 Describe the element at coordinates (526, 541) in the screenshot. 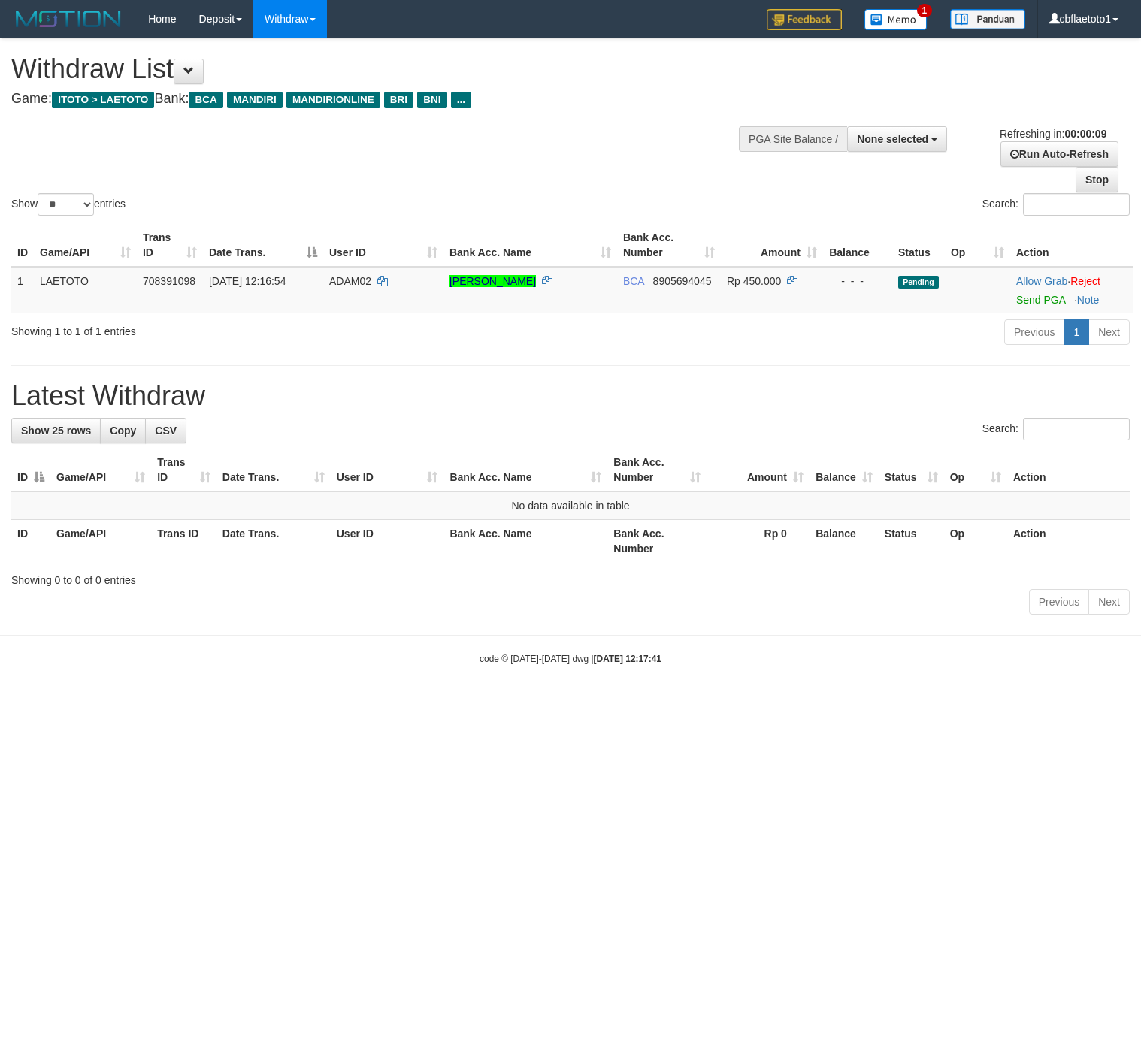

I see `th: Bank Acc. Name` at that location.